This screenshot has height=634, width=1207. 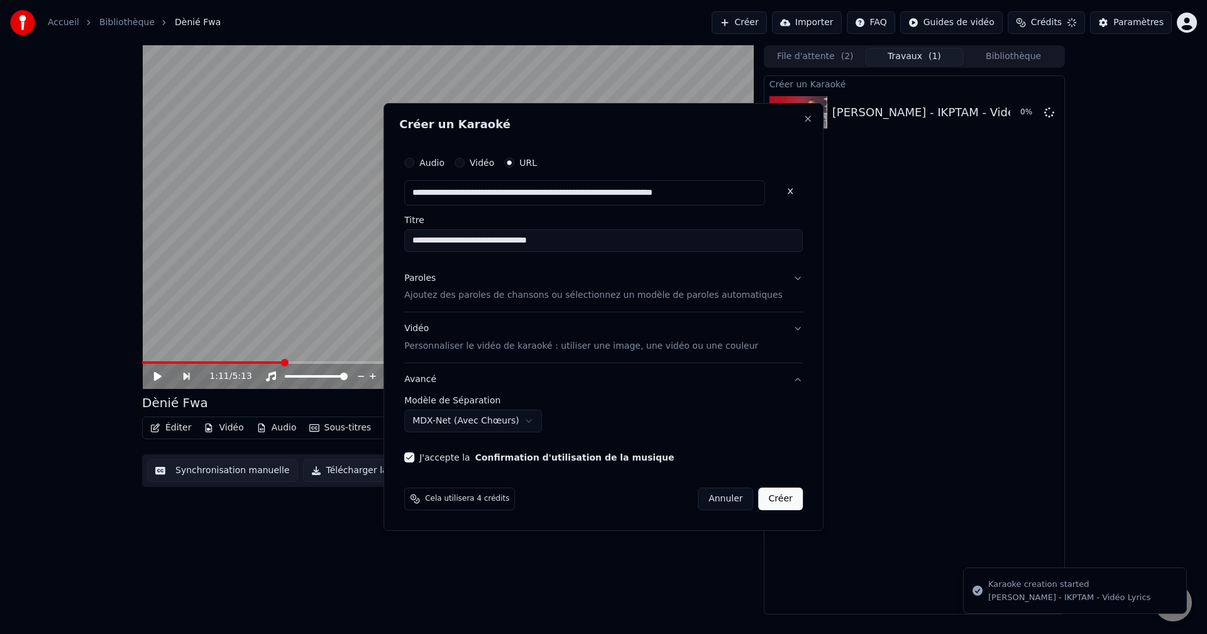 I want to click on label: Vidéo, so click(x=481, y=163).